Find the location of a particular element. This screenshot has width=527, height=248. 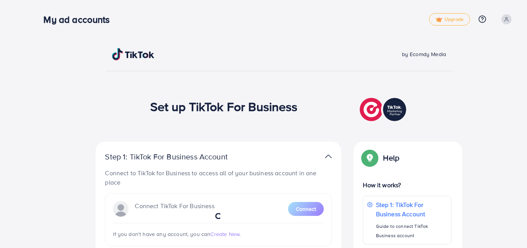

img: TikTok is located at coordinates (133, 54).